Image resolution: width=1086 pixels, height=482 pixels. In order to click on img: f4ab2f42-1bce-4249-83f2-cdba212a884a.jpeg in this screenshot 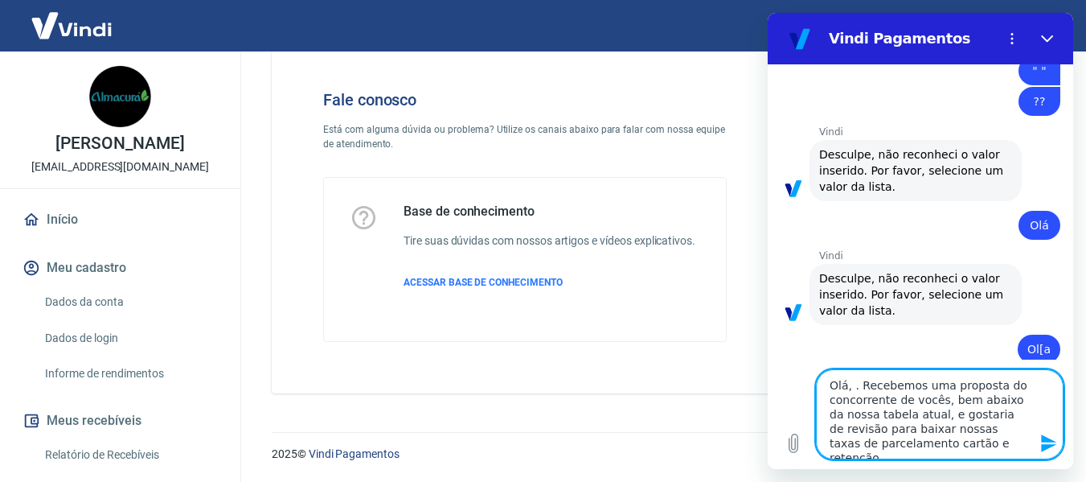, I will do `click(121, 96)`.